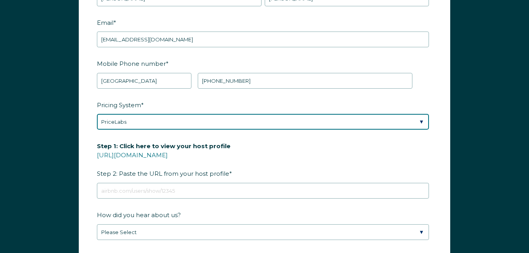  Describe the element at coordinates (105, 22) in the screenshot. I see `span: Email` at that location.